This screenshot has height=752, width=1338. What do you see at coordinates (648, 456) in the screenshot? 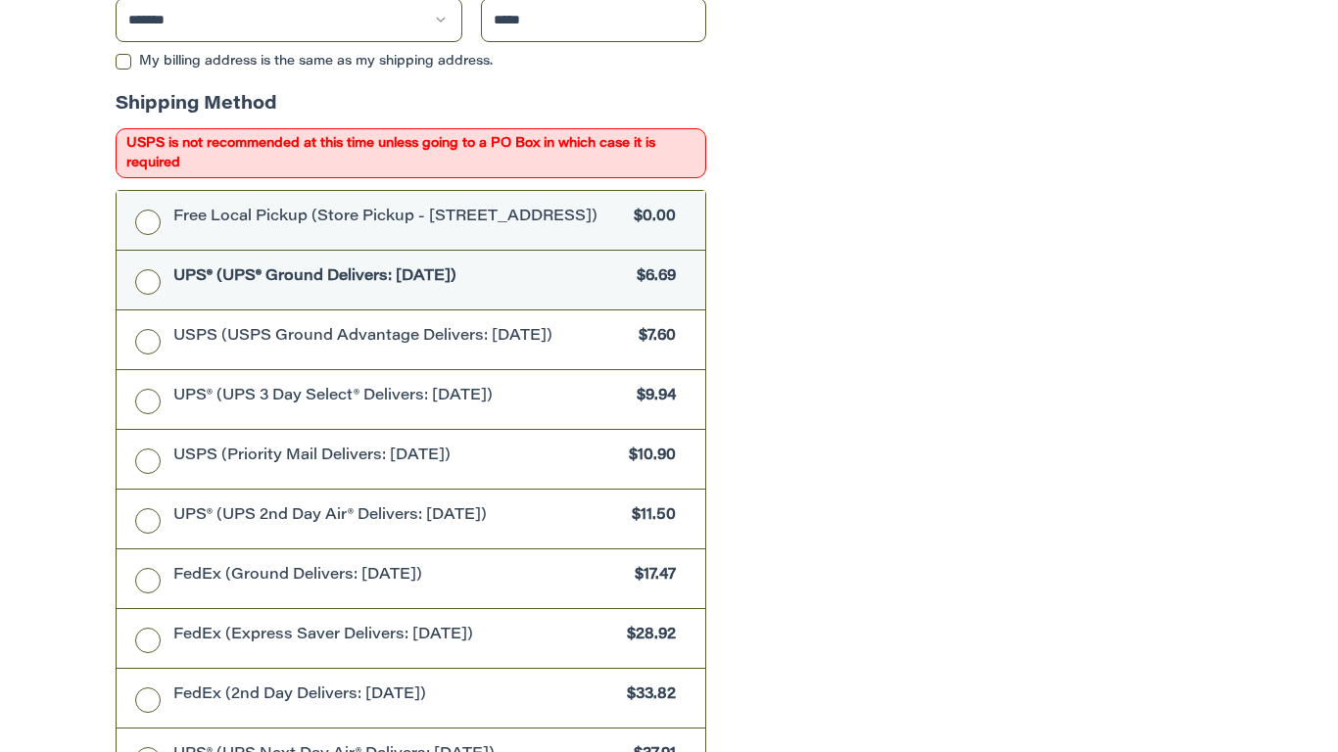
I see `span: $10.90` at bounding box center [648, 456].